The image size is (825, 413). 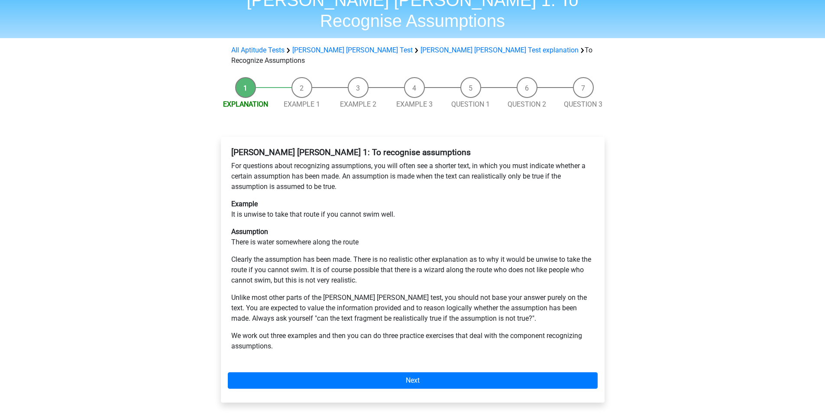 What do you see at coordinates (413, 380) in the screenshot?
I see `a: Next` at bounding box center [413, 380].